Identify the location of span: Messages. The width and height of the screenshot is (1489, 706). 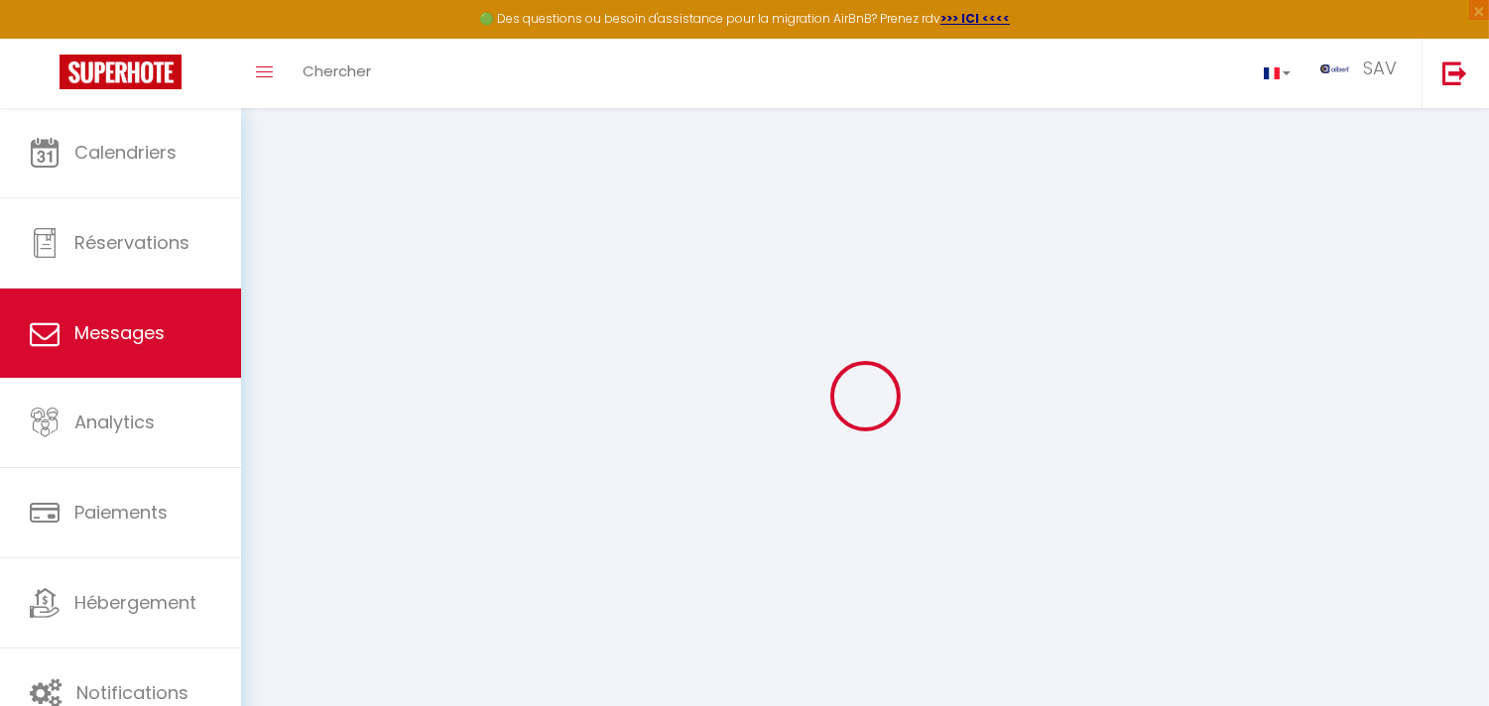
(119, 332).